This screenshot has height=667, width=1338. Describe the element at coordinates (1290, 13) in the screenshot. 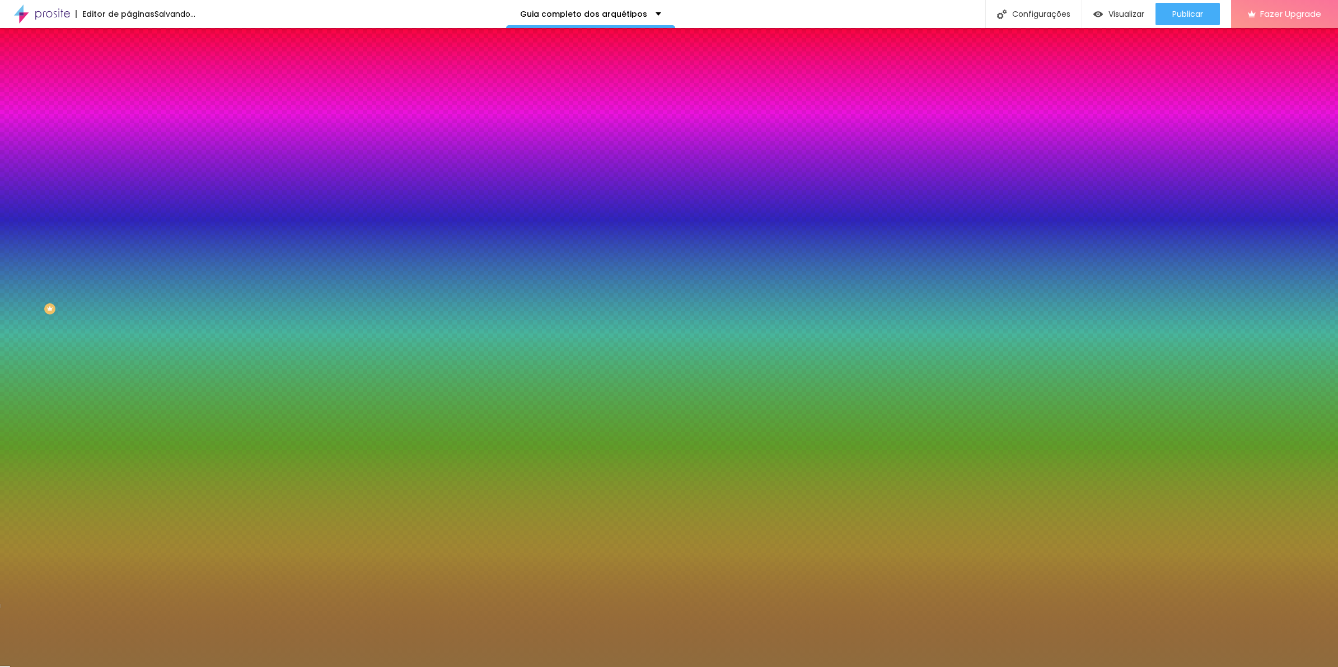

I see `span: Fazer Upgrade` at that location.